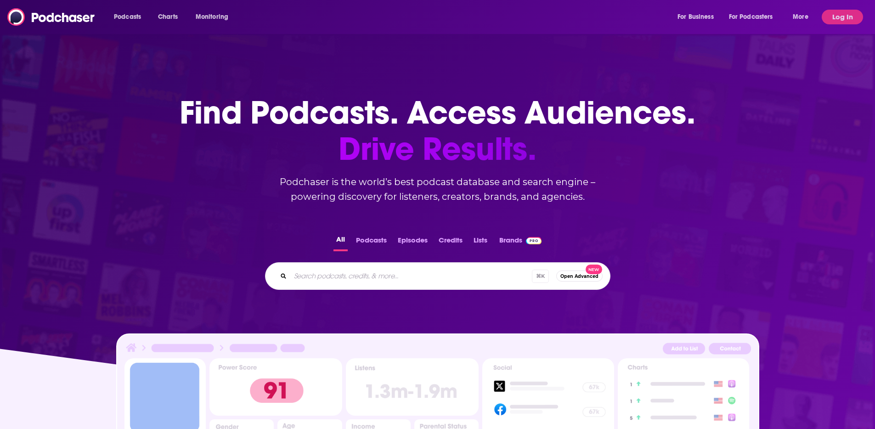  Describe the element at coordinates (594, 269) in the screenshot. I see `span: New` at that location.